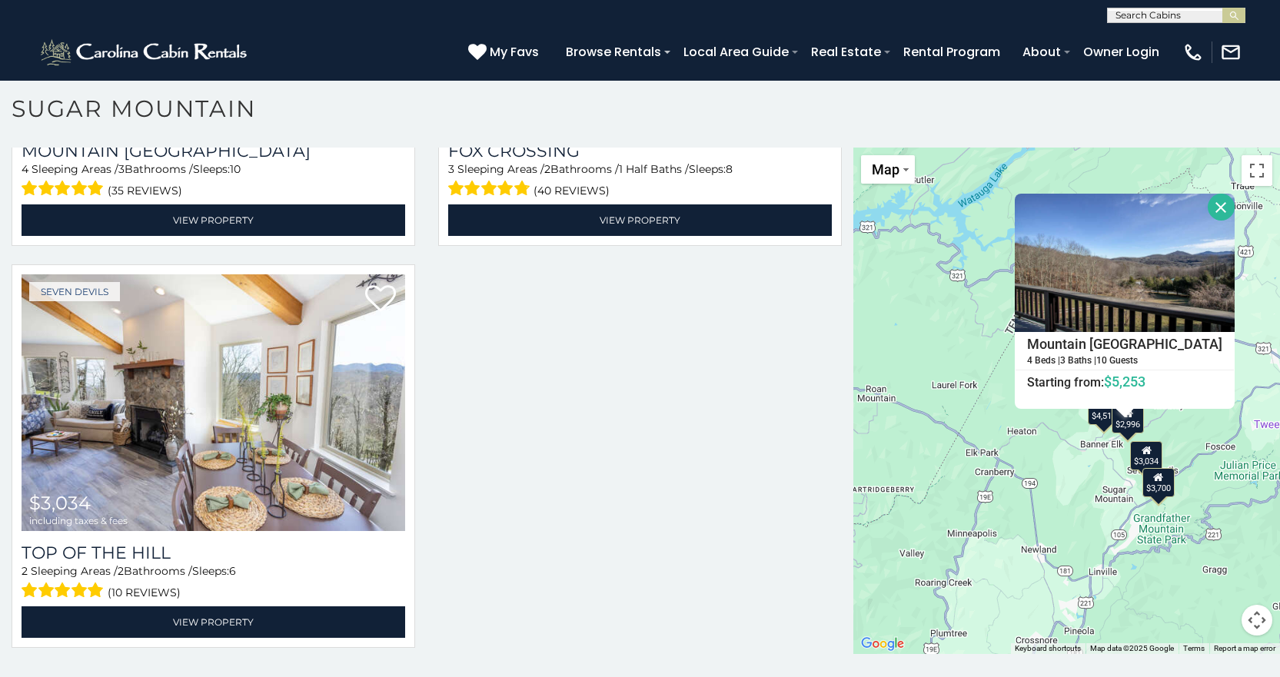 This screenshot has width=1280, height=677. Describe the element at coordinates (1221, 207) in the screenshot. I see `button: Close` at that location.